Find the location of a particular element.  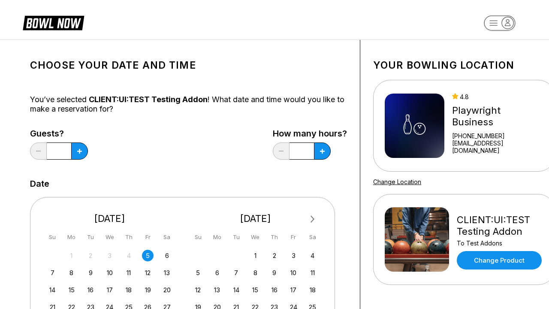

div: Not available Thursday, September 4th, 2025 is located at coordinates (129, 255).